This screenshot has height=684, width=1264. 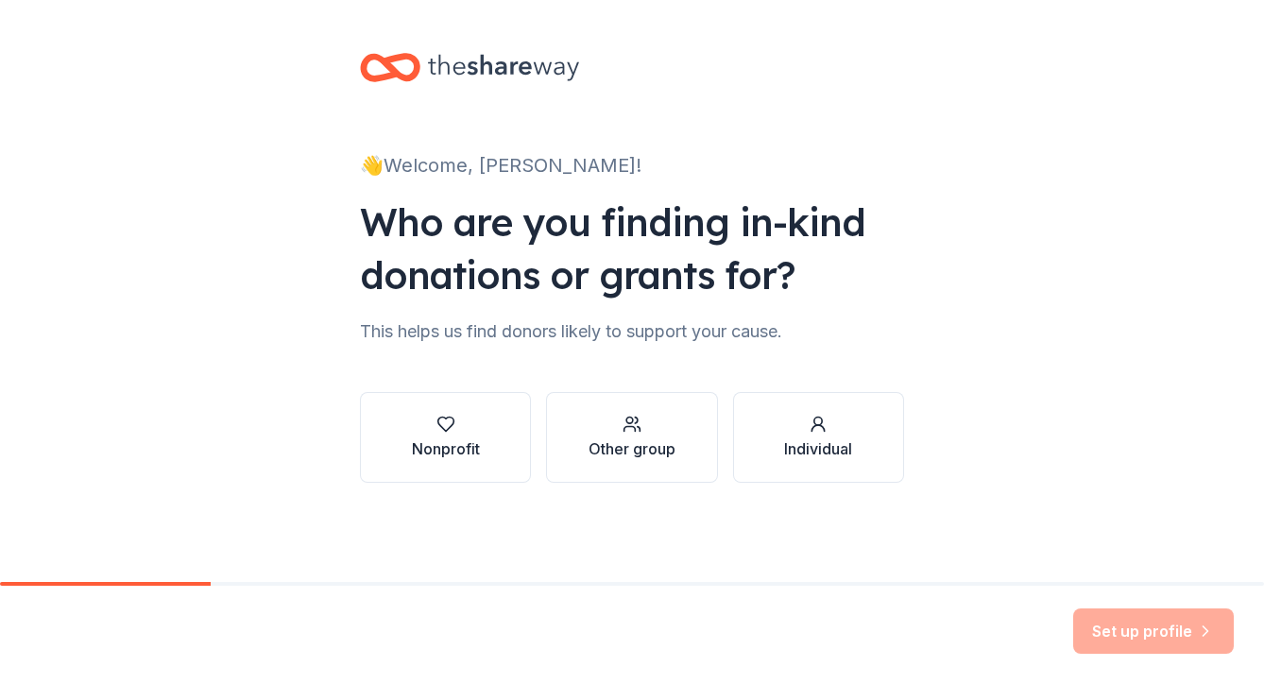 What do you see at coordinates (631, 437) in the screenshot?
I see `button: Other group` at bounding box center [631, 437].